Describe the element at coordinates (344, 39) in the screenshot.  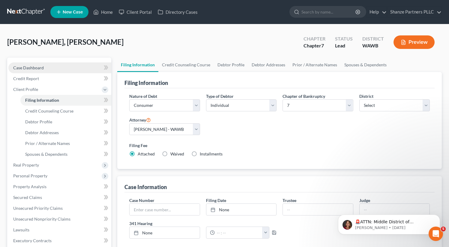
I see `div: Status` at that location.